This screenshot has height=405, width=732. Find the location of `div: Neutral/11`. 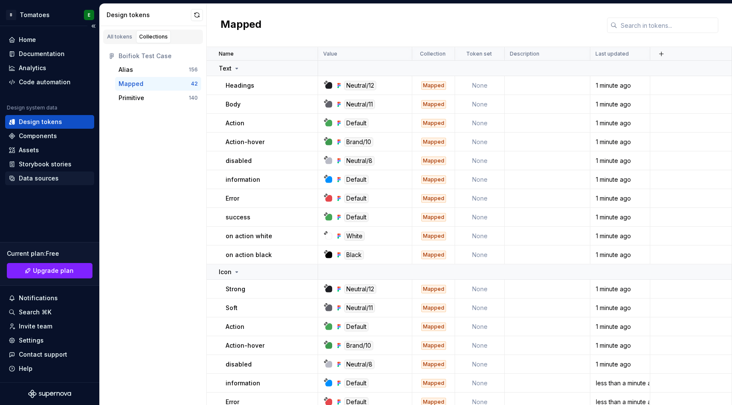

div: Neutral/11 is located at coordinates (359, 104).